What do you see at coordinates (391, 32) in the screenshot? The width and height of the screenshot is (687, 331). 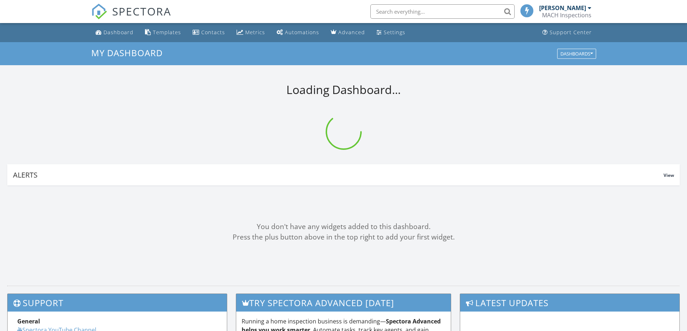 I see `a: Settings` at bounding box center [391, 32].